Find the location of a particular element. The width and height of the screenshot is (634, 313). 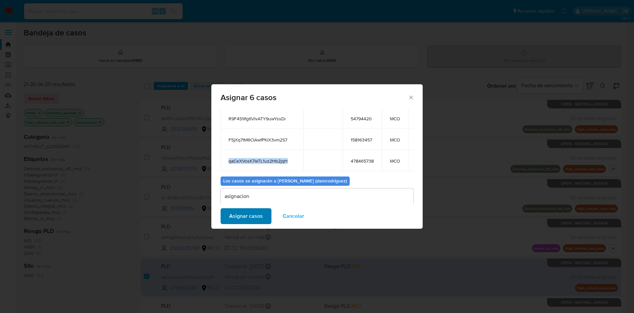

span: 54794420 is located at coordinates (362, 119).